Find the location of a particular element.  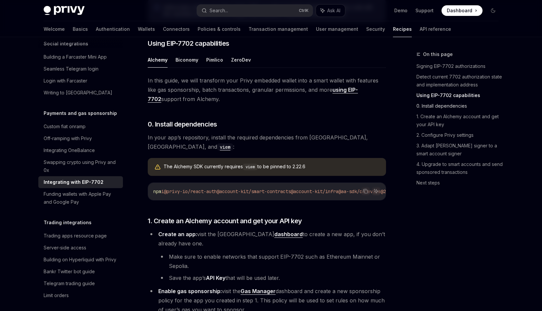

a: Telegram trading guide is located at coordinates (81, 283).